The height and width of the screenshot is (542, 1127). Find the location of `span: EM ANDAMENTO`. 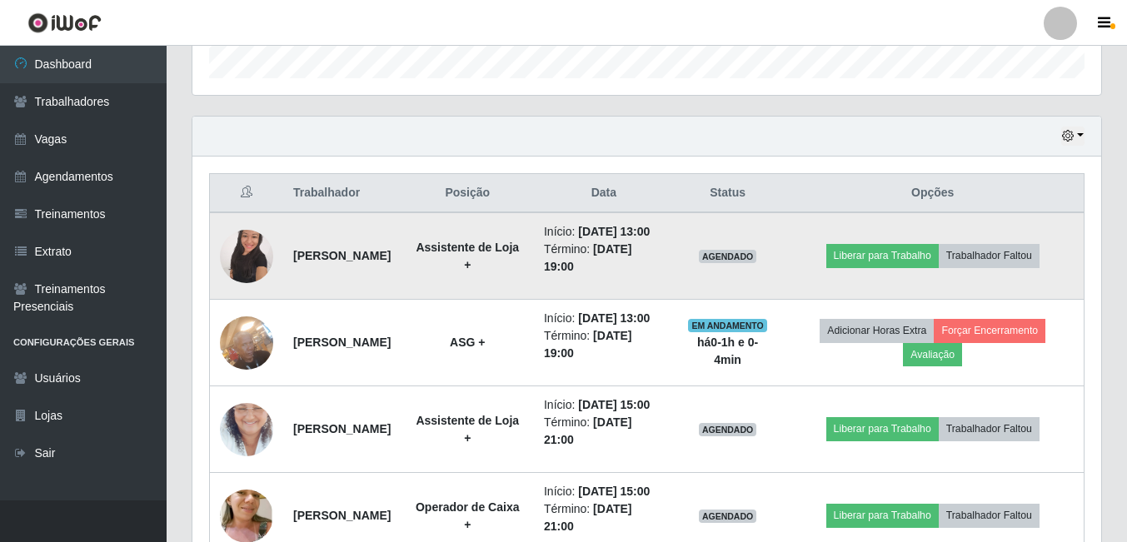

span: EM ANDAMENTO is located at coordinates (727, 326).